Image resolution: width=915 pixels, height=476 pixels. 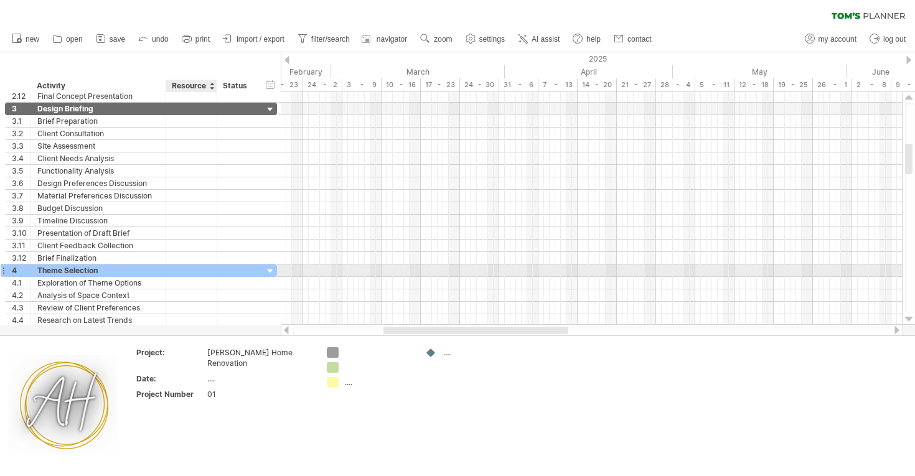 What do you see at coordinates (894, 39) in the screenshot?
I see `span: log out` at bounding box center [894, 39].